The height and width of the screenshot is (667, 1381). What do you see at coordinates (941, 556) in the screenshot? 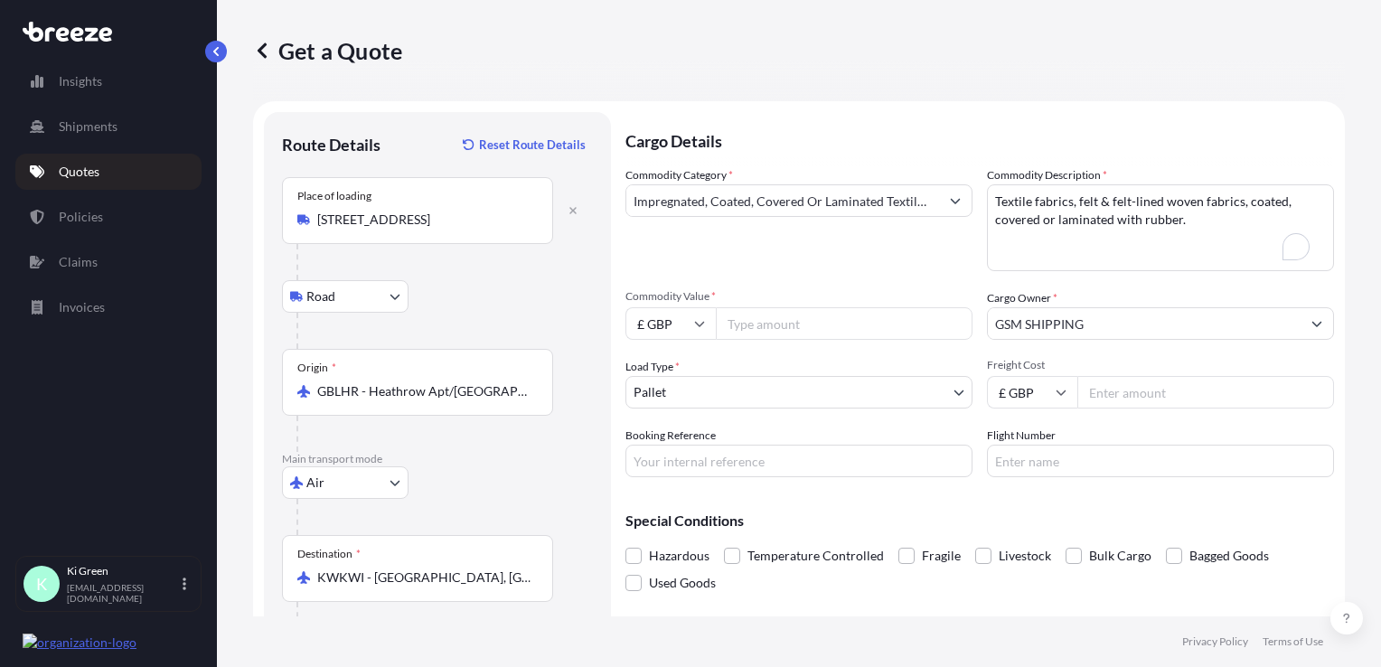
I see `span: Fragile` at bounding box center [941, 556].